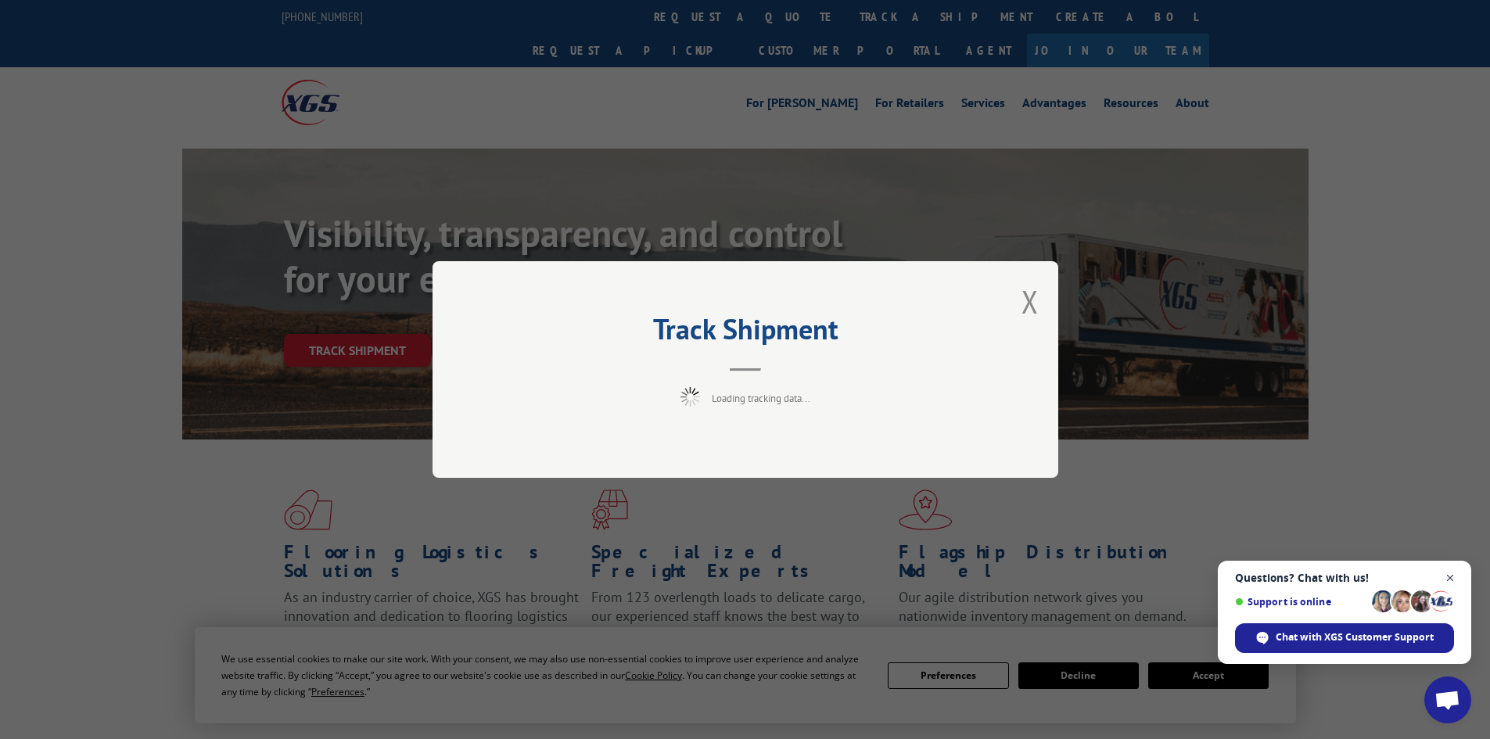 The height and width of the screenshot is (739, 1490). What do you see at coordinates (745, 333) in the screenshot?
I see `h2: Track Shipment` at bounding box center [745, 333].